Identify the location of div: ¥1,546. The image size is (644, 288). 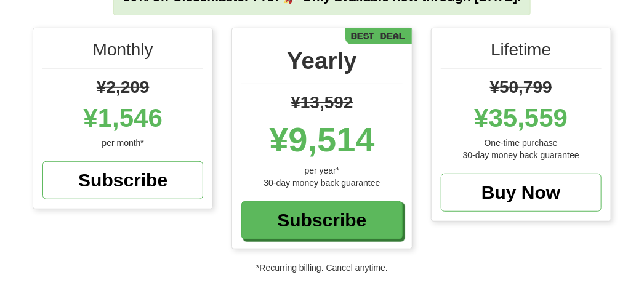
(122, 118).